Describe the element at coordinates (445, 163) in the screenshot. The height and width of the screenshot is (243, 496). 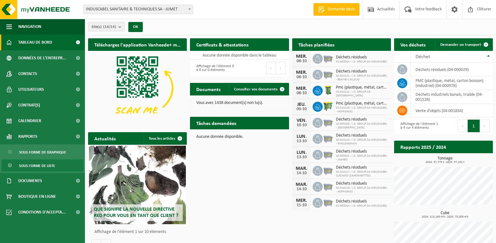
I see `span: 2024: 37,775 t - 2025: 37,191 t` at that location.